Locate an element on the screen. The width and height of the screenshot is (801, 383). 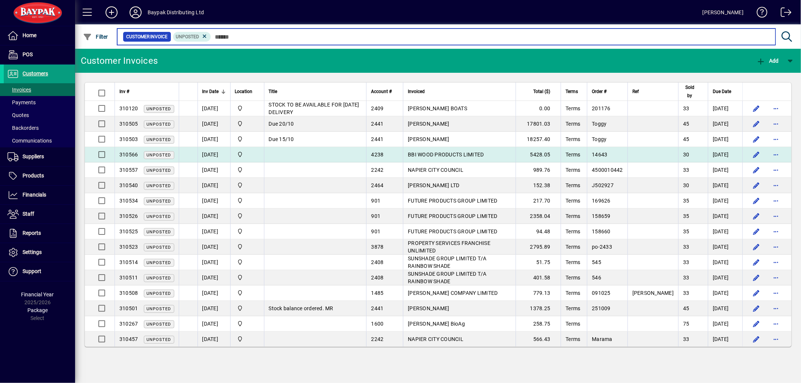
mat-chip: Customer Invoice Status: Unposted is located at coordinates (192, 37).